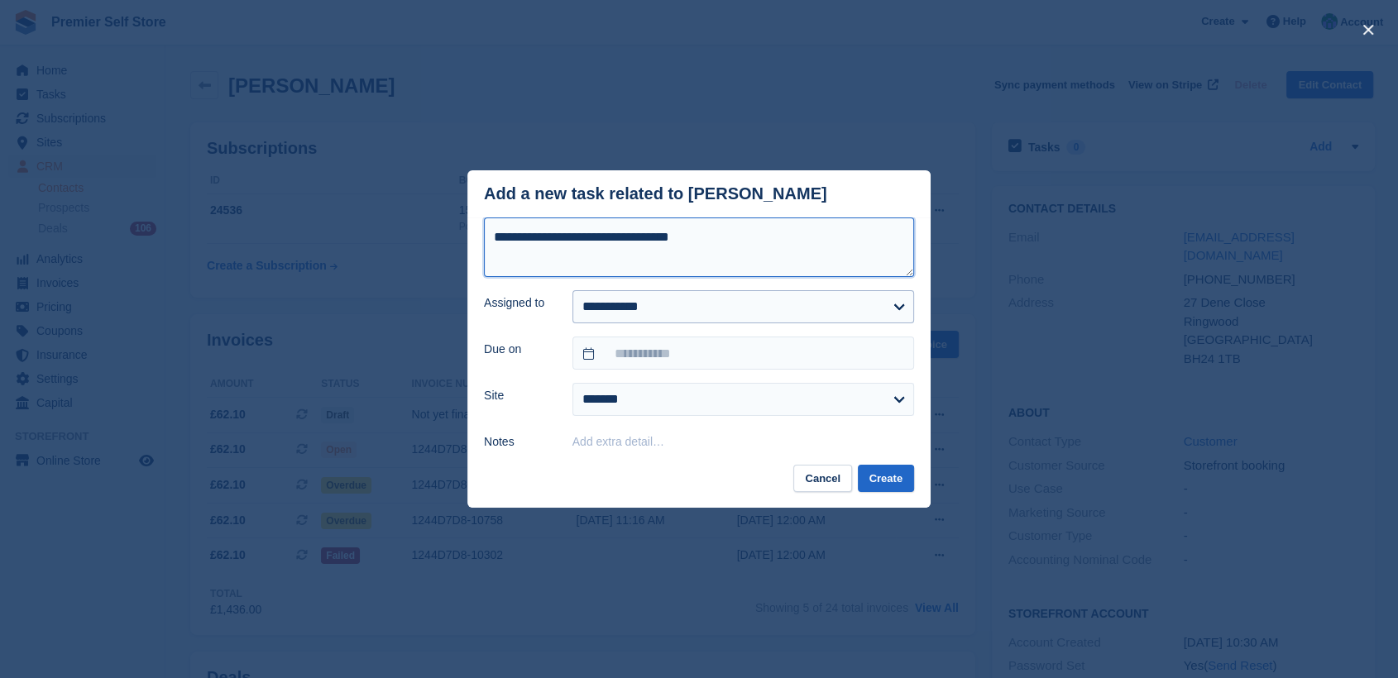 This screenshot has width=1398, height=678. I want to click on label: Site, so click(518, 395).